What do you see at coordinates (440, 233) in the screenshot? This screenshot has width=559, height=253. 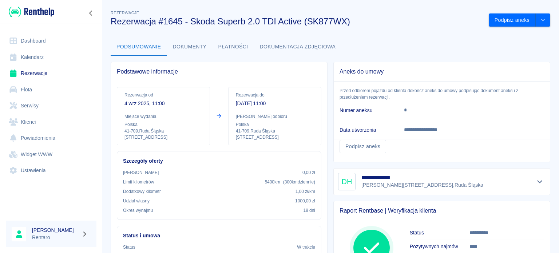 I see `h6: Status` at bounding box center [440, 233].